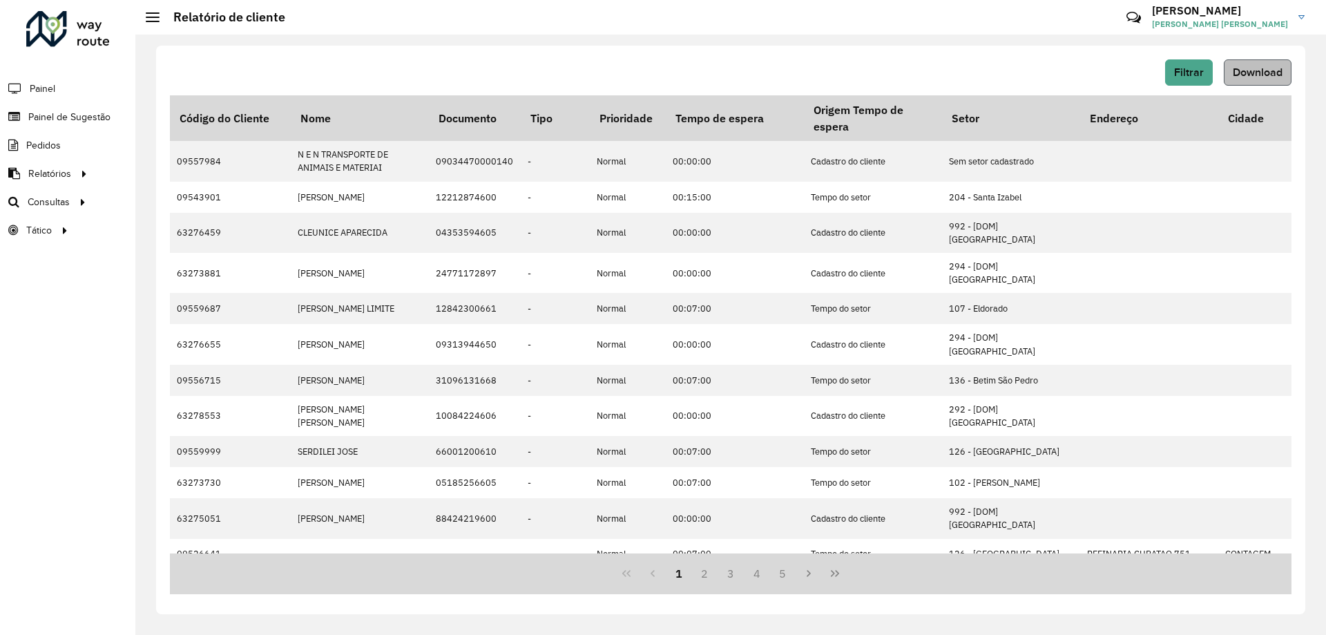 This screenshot has width=1326, height=635. I want to click on button: 2, so click(704, 573).